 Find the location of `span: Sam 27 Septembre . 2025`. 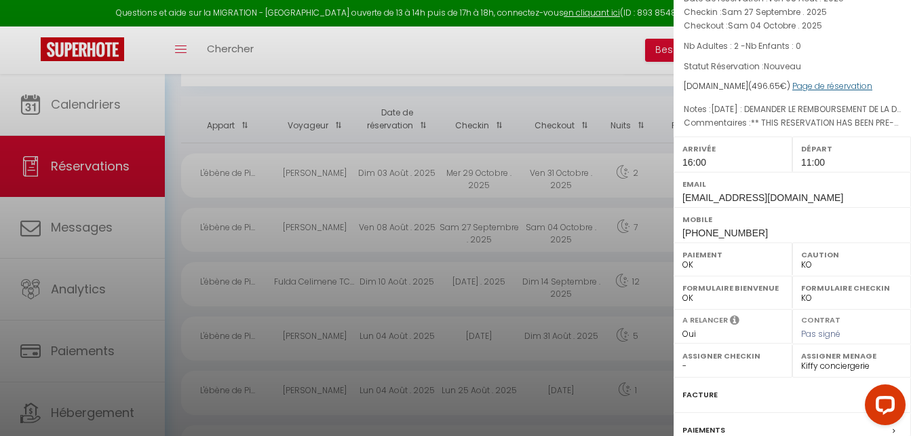

span: Sam 27 Septembre . 2025 is located at coordinates (774, 12).